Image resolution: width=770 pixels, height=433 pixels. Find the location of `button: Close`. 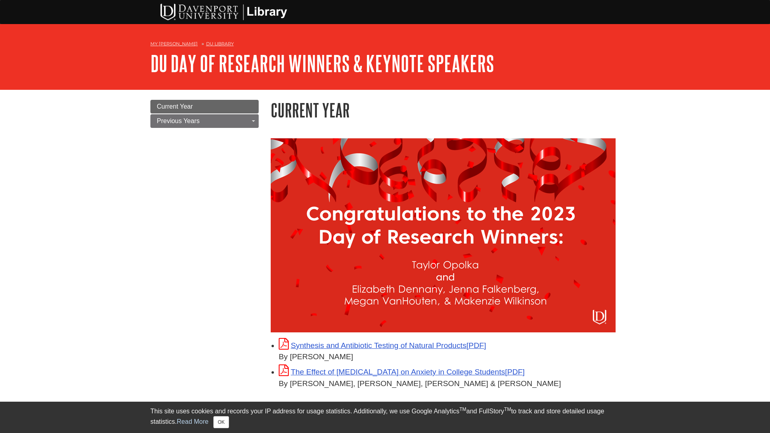

button: Close is located at coordinates (221, 422).